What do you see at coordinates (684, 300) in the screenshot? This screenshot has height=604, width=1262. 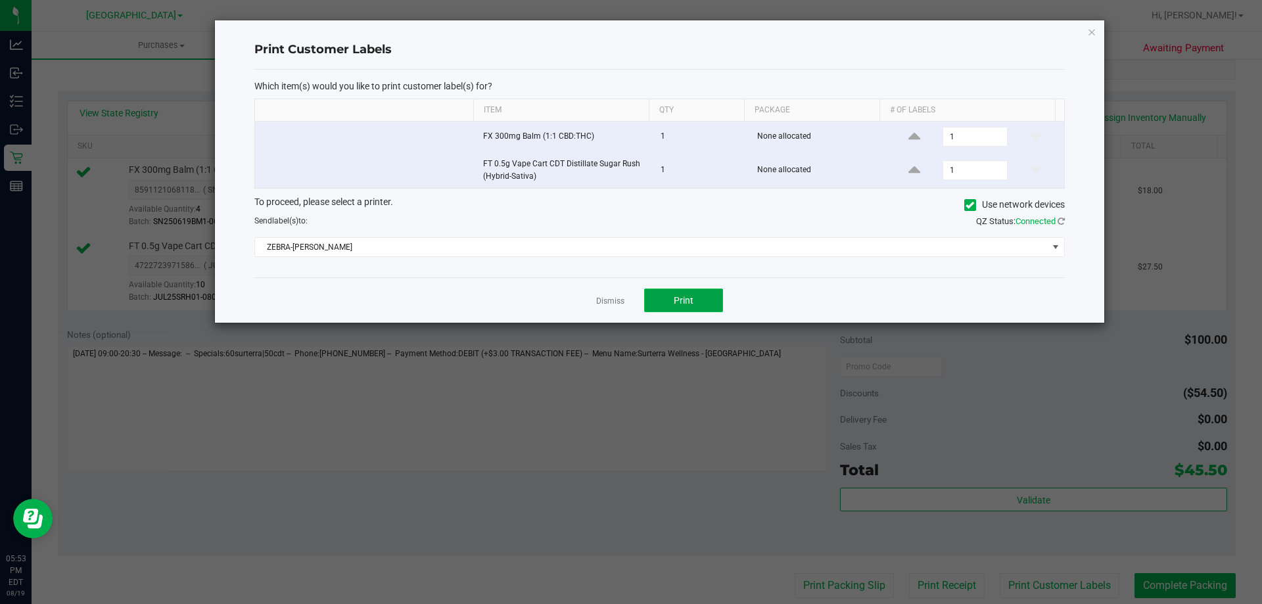 I see `button: Print` at bounding box center [684, 300].